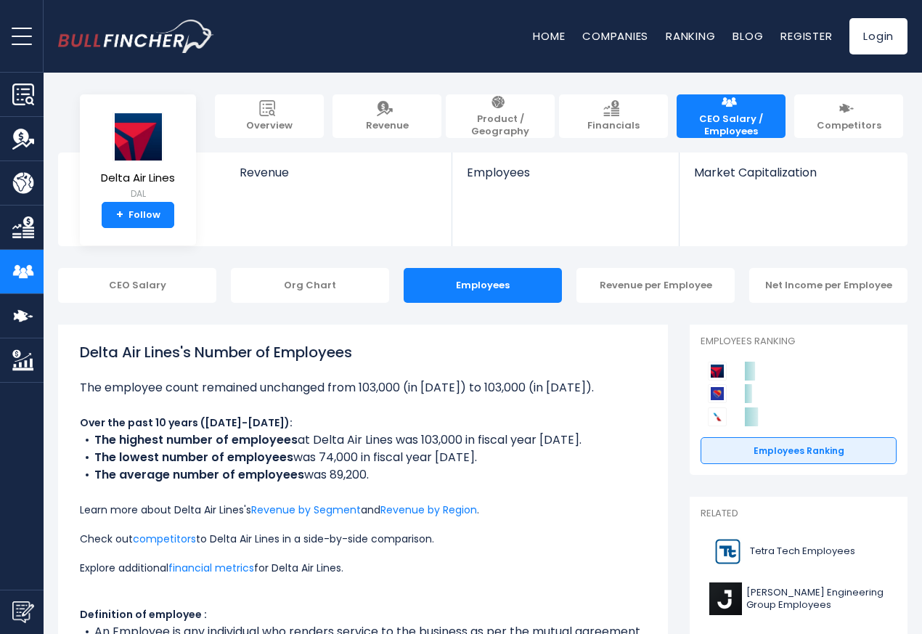 The width and height of the screenshot is (922, 634). I want to click on img: J logo, so click(725, 598).